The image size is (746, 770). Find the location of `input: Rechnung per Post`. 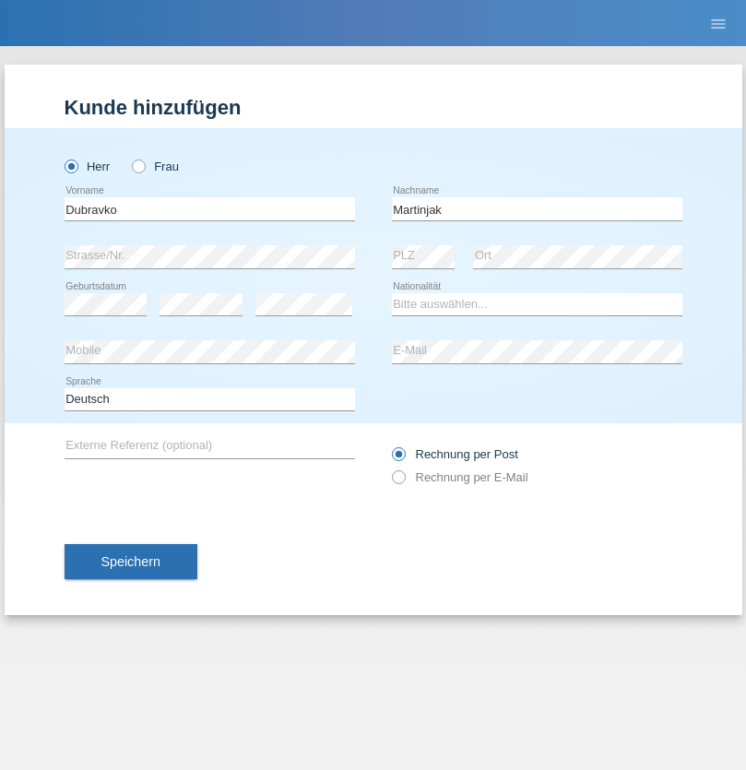

input: Rechnung per Post is located at coordinates (398, 458).